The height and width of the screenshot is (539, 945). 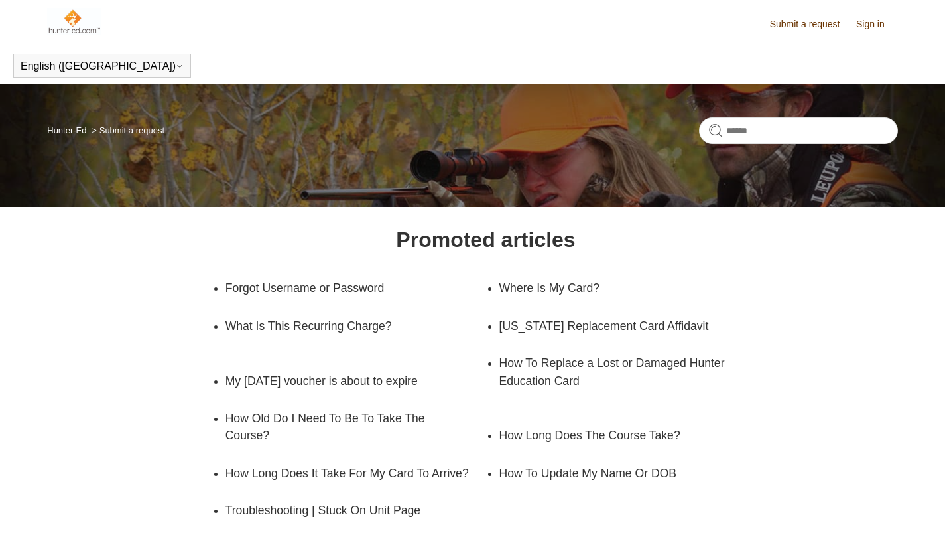 What do you see at coordinates (812, 24) in the screenshot?
I see `a: Submit a request` at bounding box center [812, 24].